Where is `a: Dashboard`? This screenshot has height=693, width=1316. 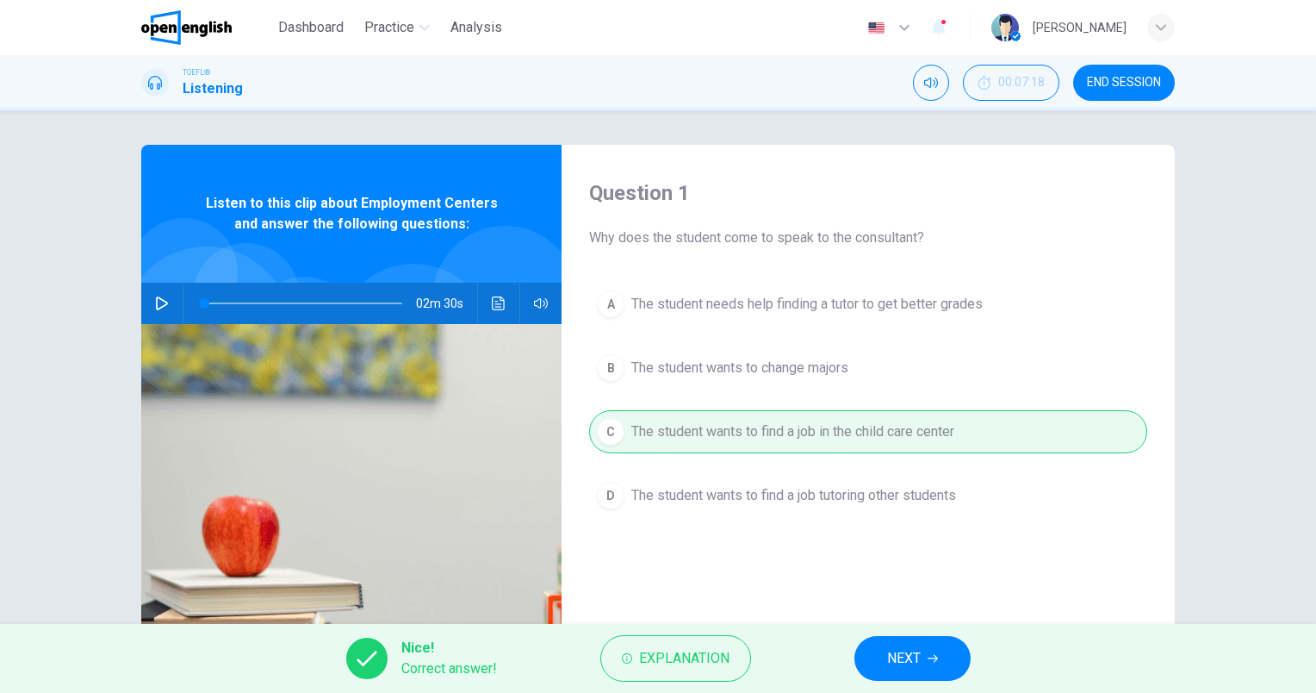 a: Dashboard is located at coordinates (311, 28).